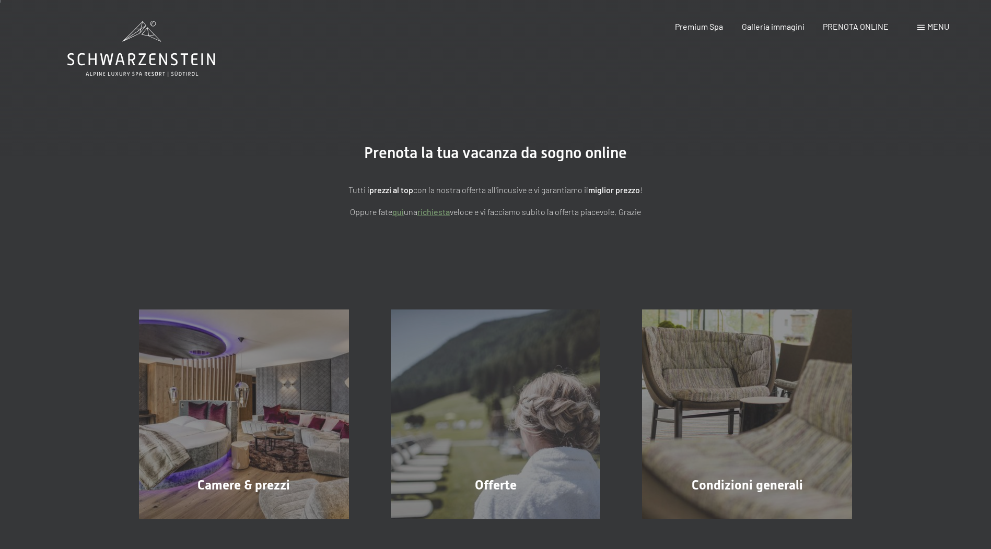  Describe the element at coordinates (747, 485) in the screenshot. I see `span: Condizioni generali` at that location.